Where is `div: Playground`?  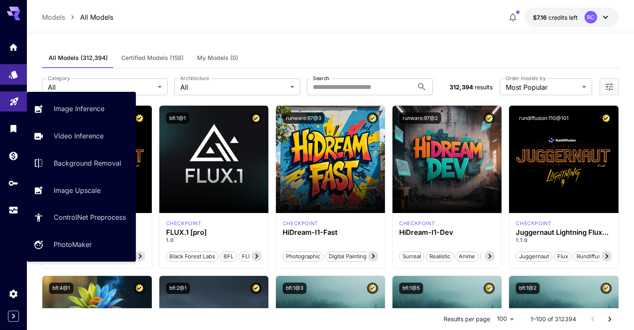
div: Playground is located at coordinates (14, 99).